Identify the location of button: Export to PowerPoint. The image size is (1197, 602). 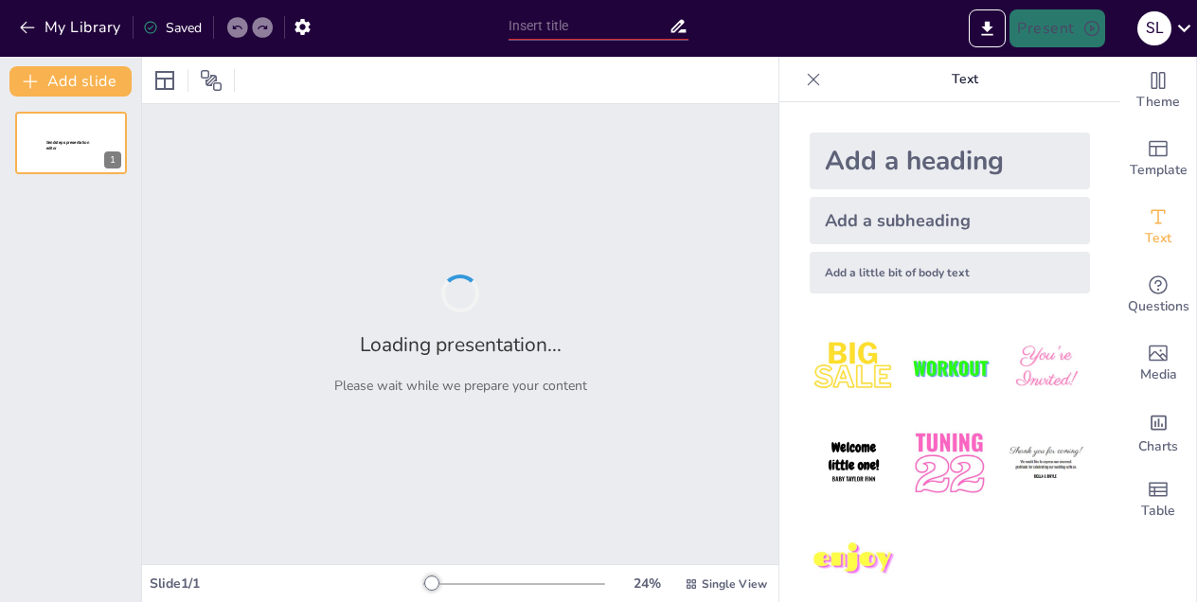
(986, 28).